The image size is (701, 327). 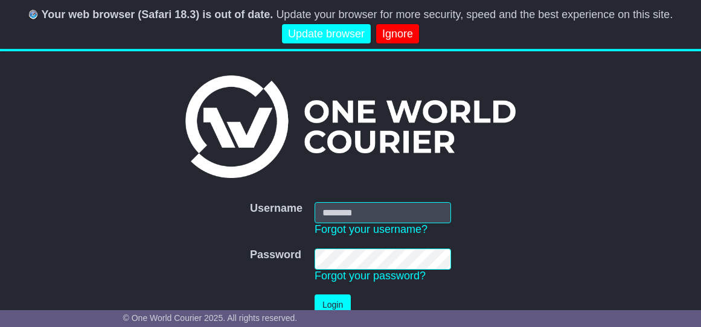 I want to click on a: Forgot your username?, so click(x=371, y=230).